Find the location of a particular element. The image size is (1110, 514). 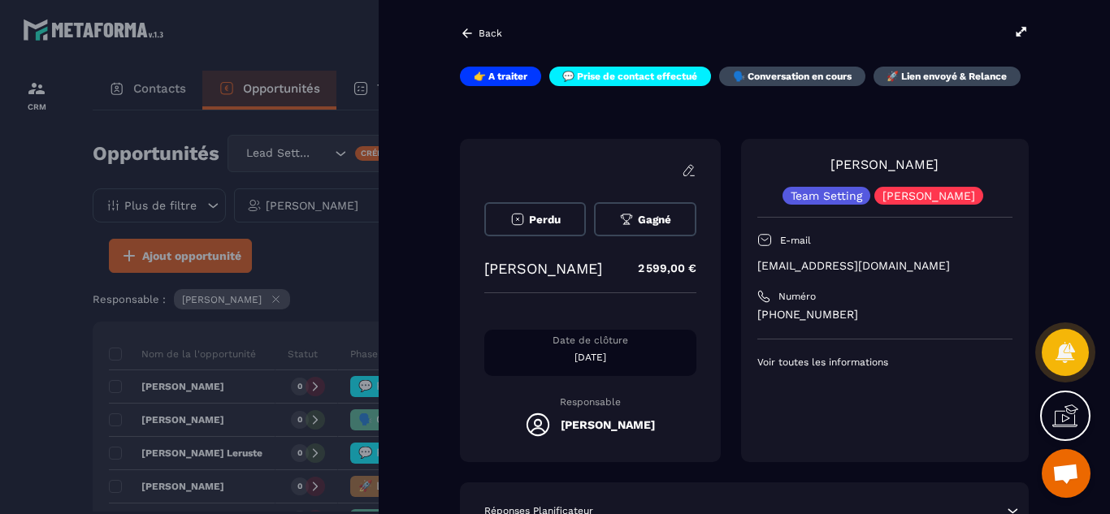

button: Perdu is located at coordinates (535, 219).